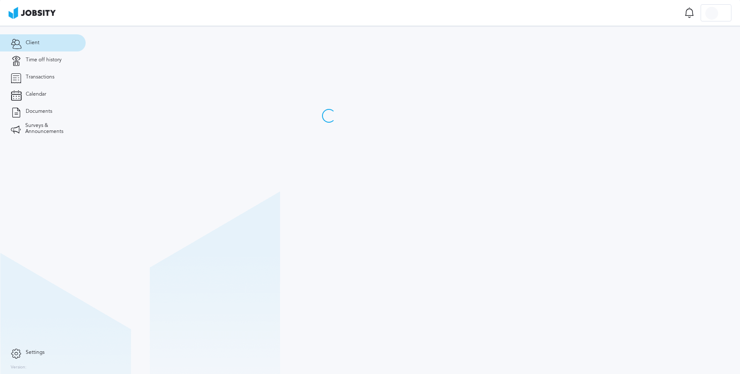 The image size is (740, 374). What do you see at coordinates (40, 77) in the screenshot?
I see `span: Transactions` at bounding box center [40, 77].